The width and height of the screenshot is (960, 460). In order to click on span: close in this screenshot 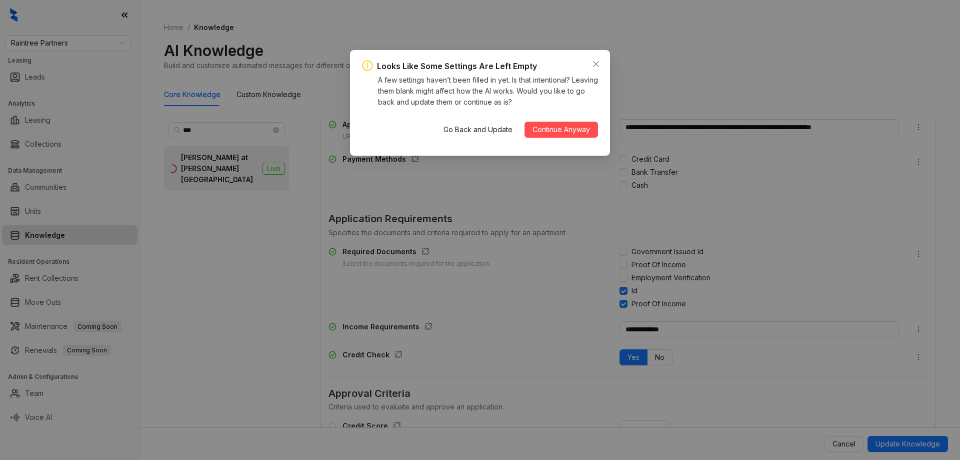, I will do `click(596, 64)`.